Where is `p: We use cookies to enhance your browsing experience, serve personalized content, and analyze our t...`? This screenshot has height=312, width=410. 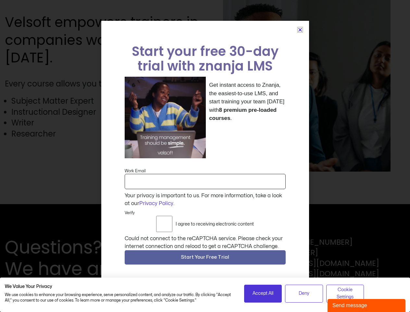
p: We use cookies to enhance your browsing experience, serve personalized content, and analyze our t... is located at coordinates (119, 297).